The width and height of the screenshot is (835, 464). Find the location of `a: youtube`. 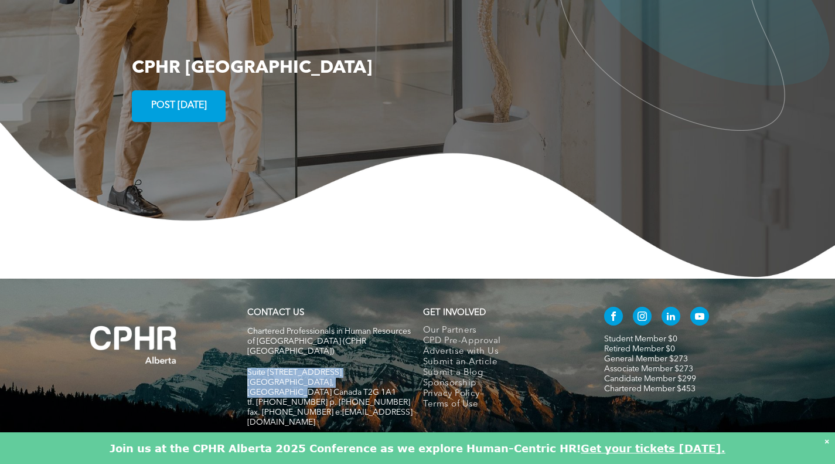

a: youtube is located at coordinates (700, 317).